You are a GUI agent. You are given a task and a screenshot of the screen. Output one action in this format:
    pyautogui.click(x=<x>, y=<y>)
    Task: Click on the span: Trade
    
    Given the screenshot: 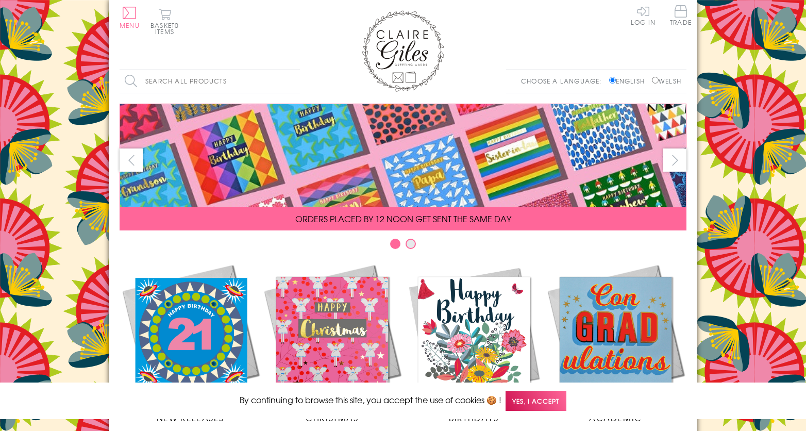 What is the action you would take?
    pyautogui.click(x=681, y=15)
    